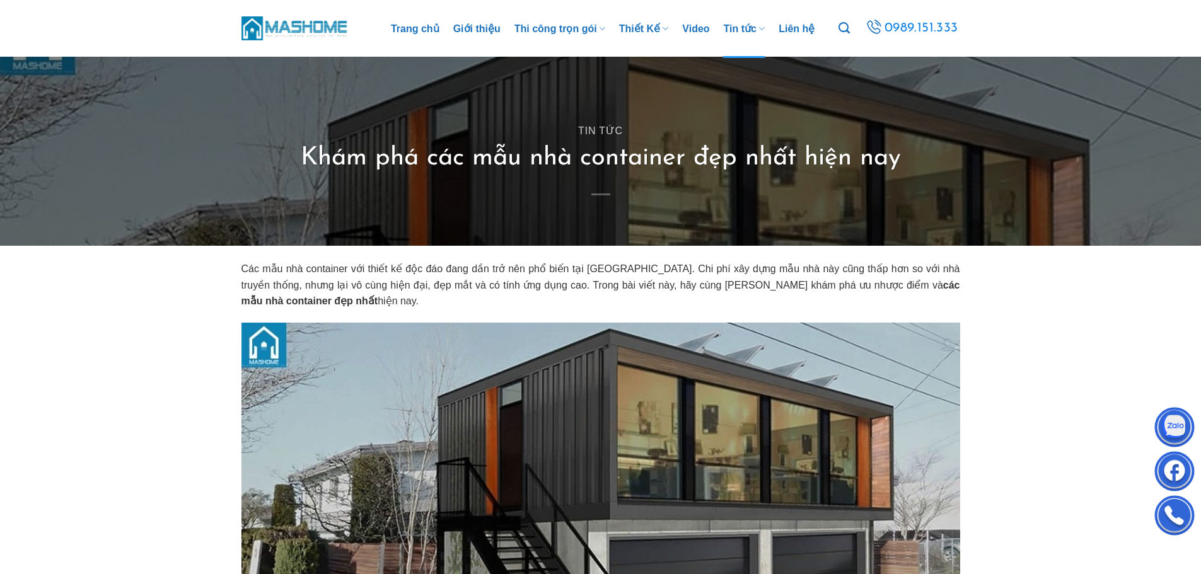  I want to click on a: 0989.151.333, so click(911, 28).